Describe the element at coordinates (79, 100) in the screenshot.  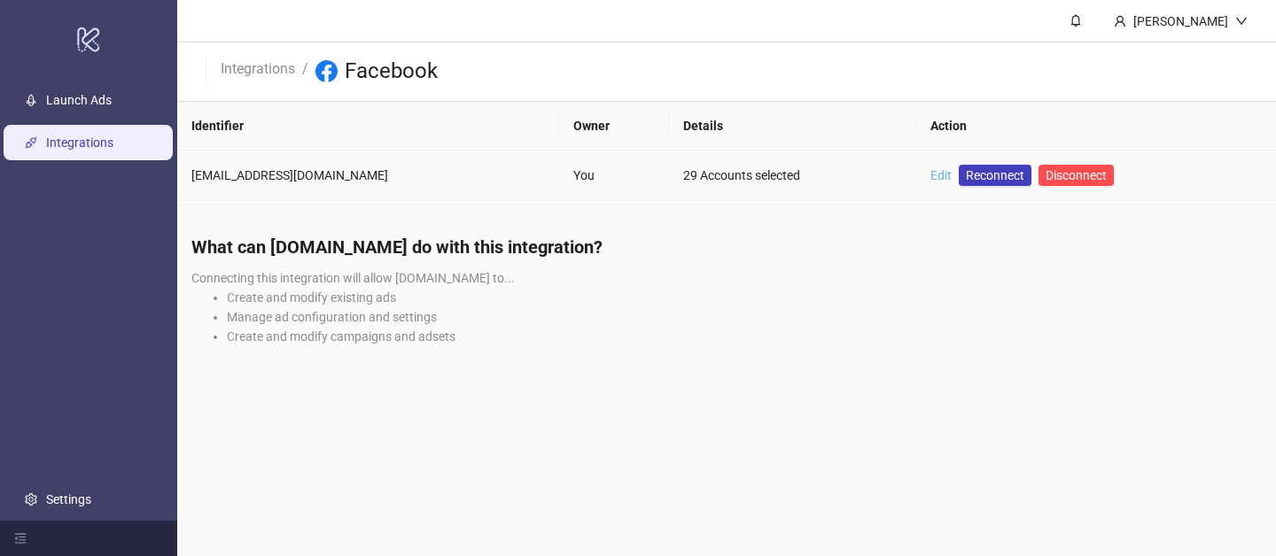
I see `a: Launch Ads` at that location.